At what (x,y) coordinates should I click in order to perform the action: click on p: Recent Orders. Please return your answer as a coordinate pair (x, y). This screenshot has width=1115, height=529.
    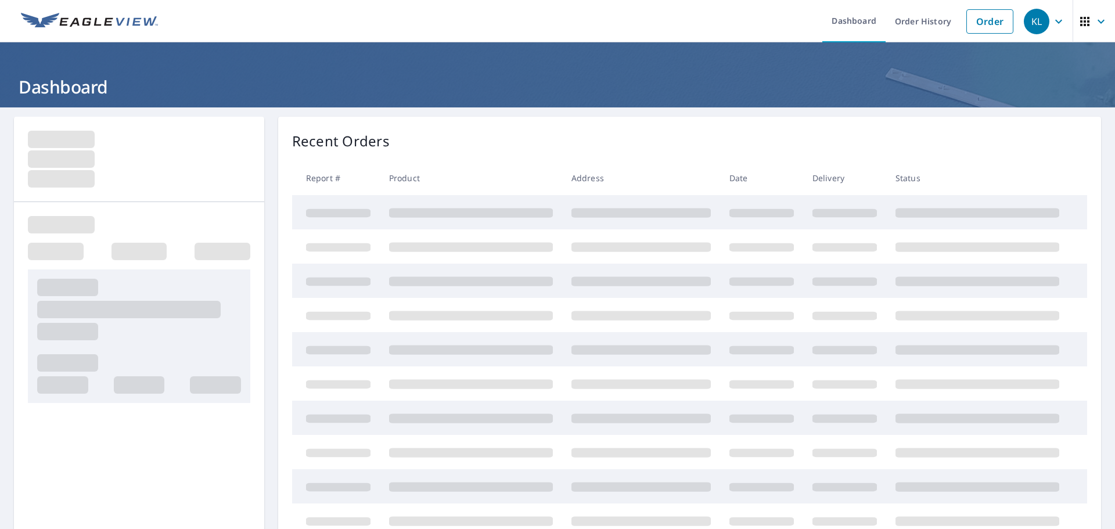
    Looking at the image, I should click on (341, 141).